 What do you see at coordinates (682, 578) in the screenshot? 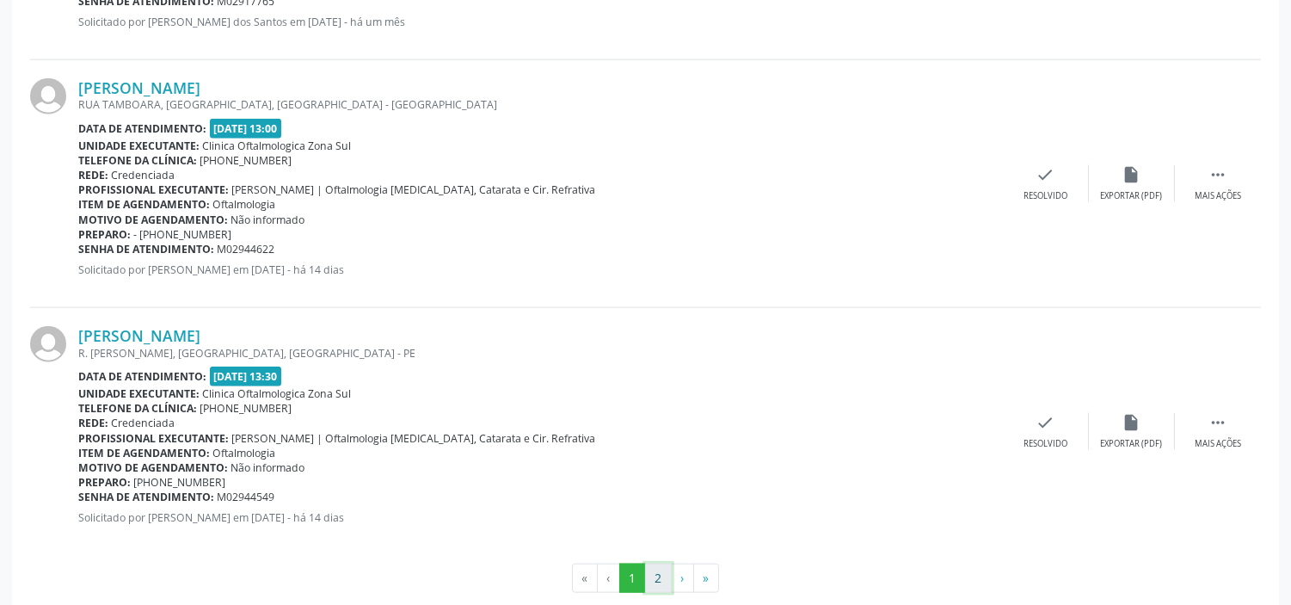
I see `button: Go to next page` at bounding box center [682, 578].